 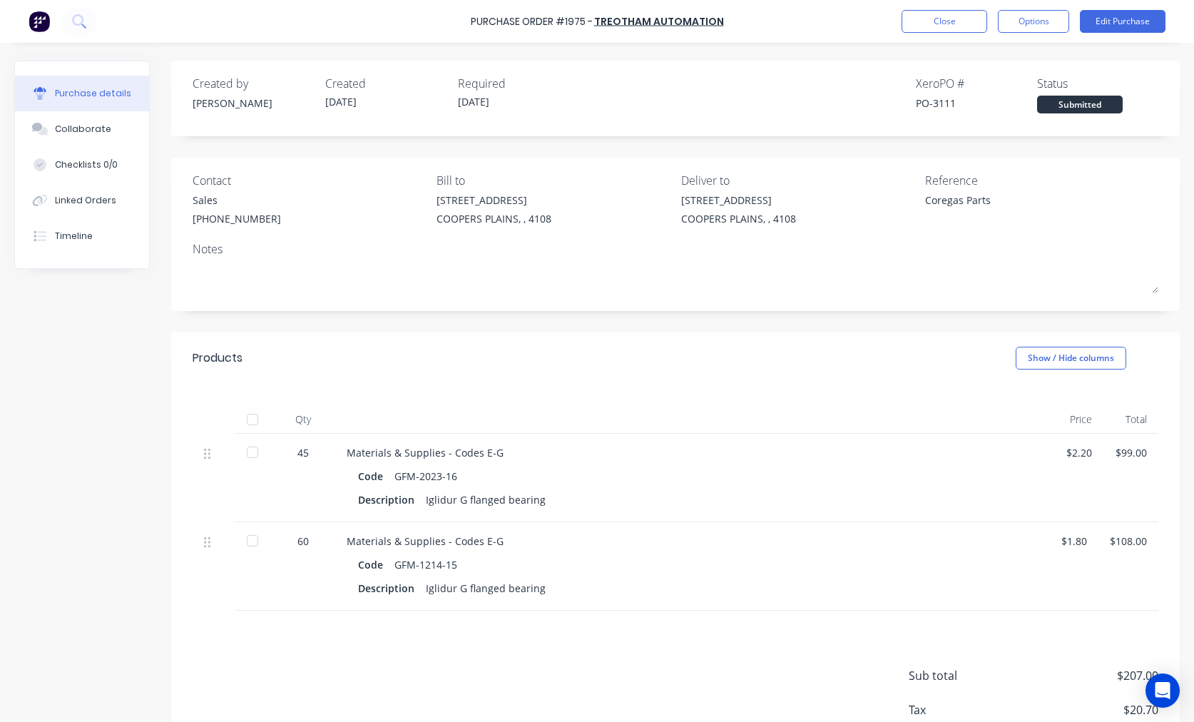 What do you see at coordinates (73, 236) in the screenshot?
I see `div: Timeline` at bounding box center [73, 236].